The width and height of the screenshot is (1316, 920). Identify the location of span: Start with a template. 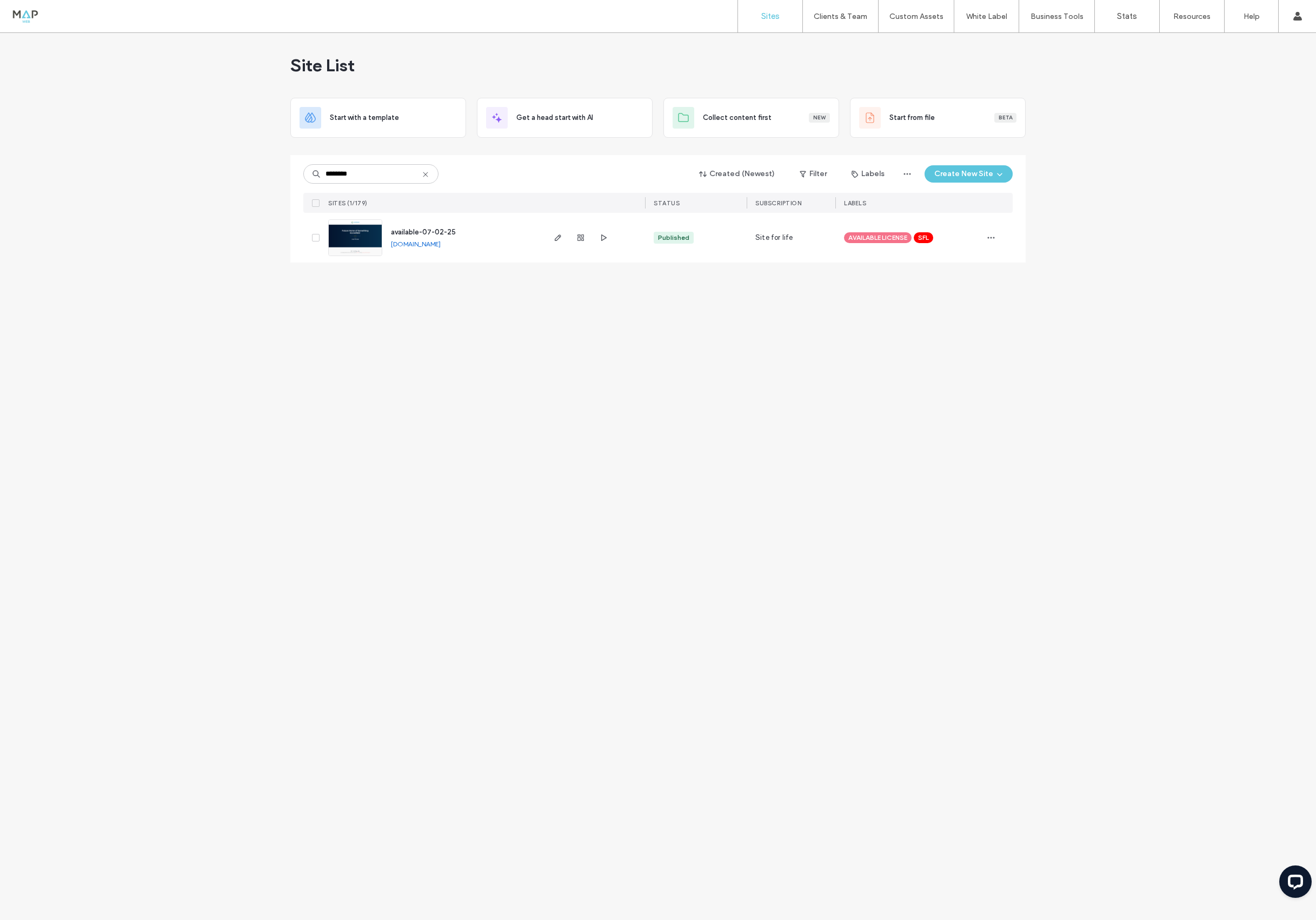
(364, 118).